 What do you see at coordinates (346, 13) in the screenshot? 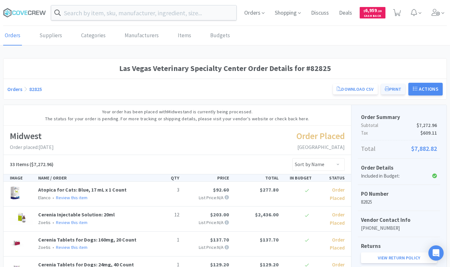
I see `a: Deals` at bounding box center [346, 13].